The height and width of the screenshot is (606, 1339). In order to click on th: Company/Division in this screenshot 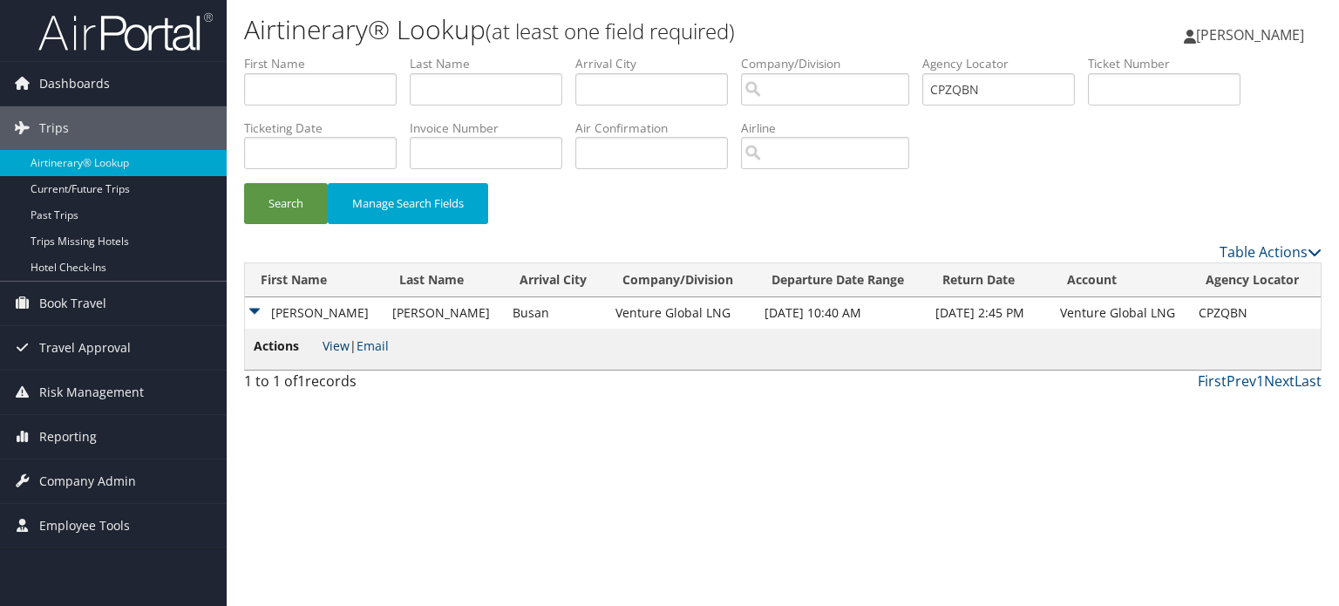, I will do `click(681, 280)`.